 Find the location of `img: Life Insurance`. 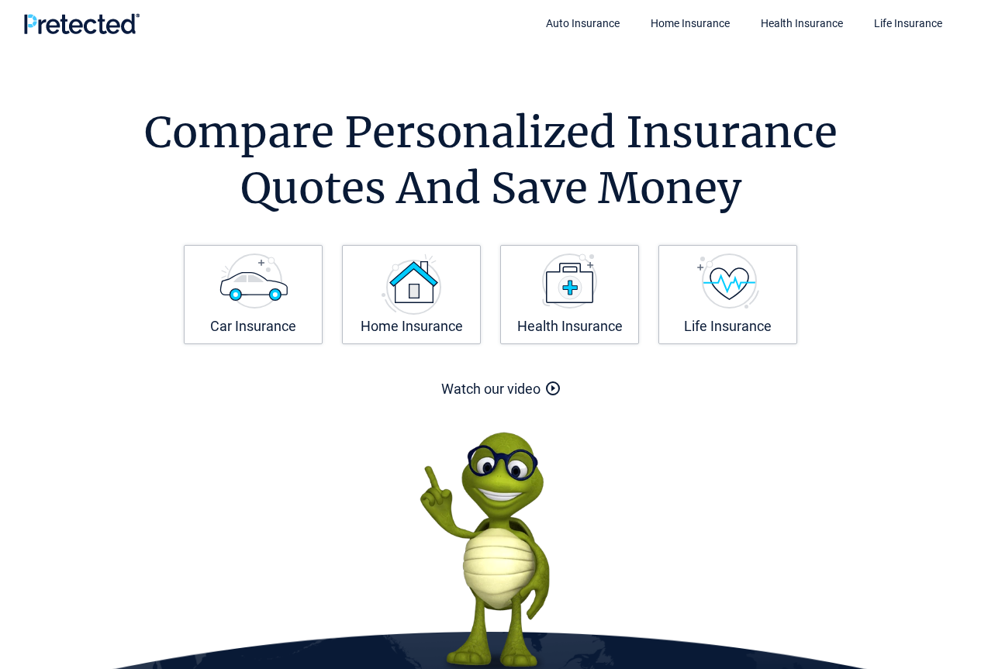

img: Life Insurance is located at coordinates (728, 281).